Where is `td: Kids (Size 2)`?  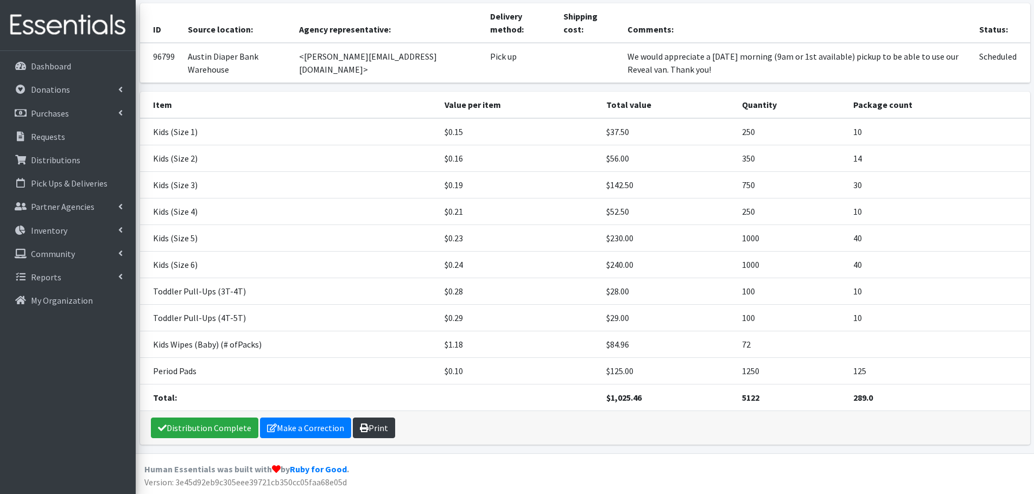
td: Kids (Size 2) is located at coordinates (289, 158).